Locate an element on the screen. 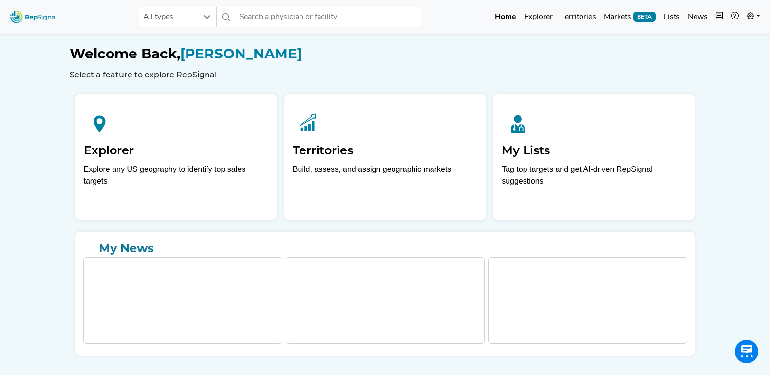  a: News is located at coordinates (697, 17).